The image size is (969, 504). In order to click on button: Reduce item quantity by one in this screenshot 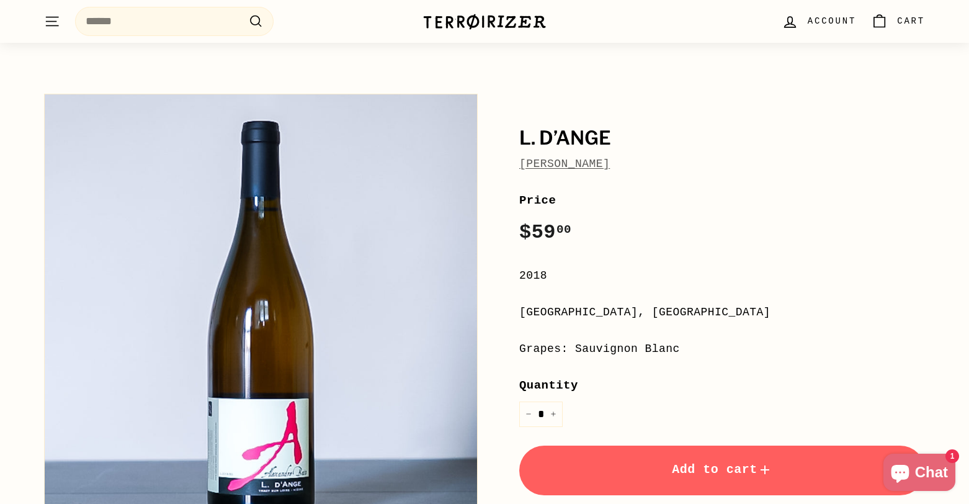, I will do `click(528, 414)`.